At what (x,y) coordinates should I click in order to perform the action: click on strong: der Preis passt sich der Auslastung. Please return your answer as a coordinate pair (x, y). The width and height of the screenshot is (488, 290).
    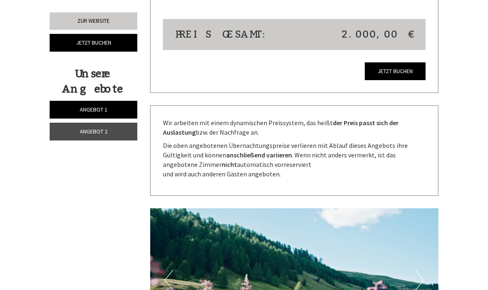
    Looking at the image, I should click on (281, 127).